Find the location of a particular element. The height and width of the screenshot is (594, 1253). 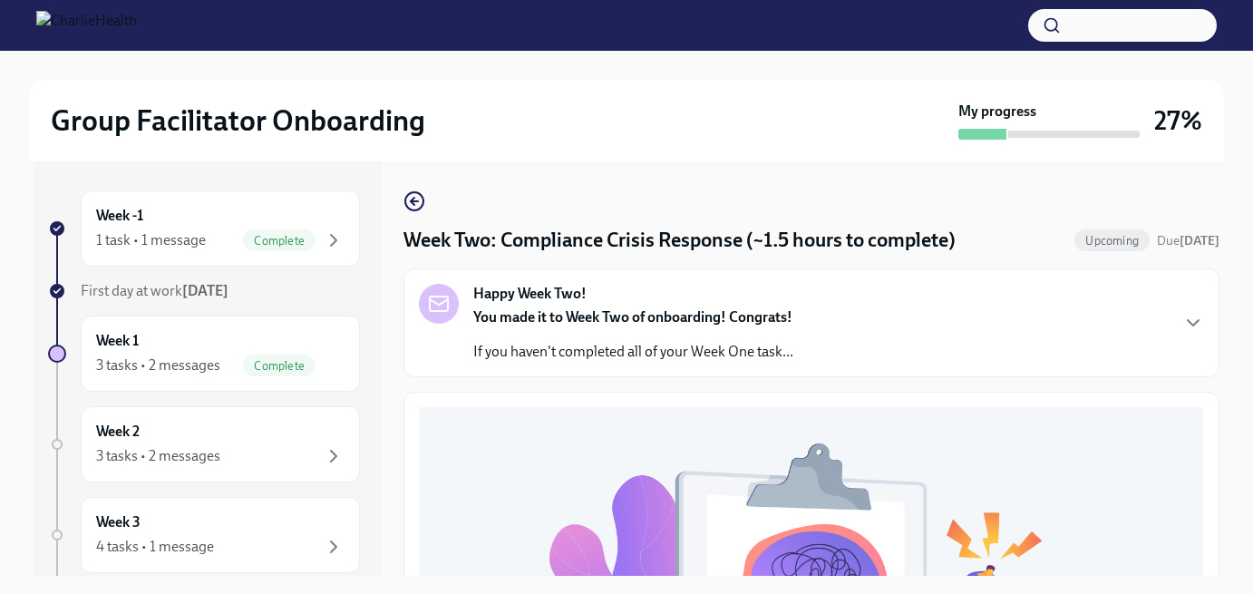

h6: Week 1 is located at coordinates (117, 341).